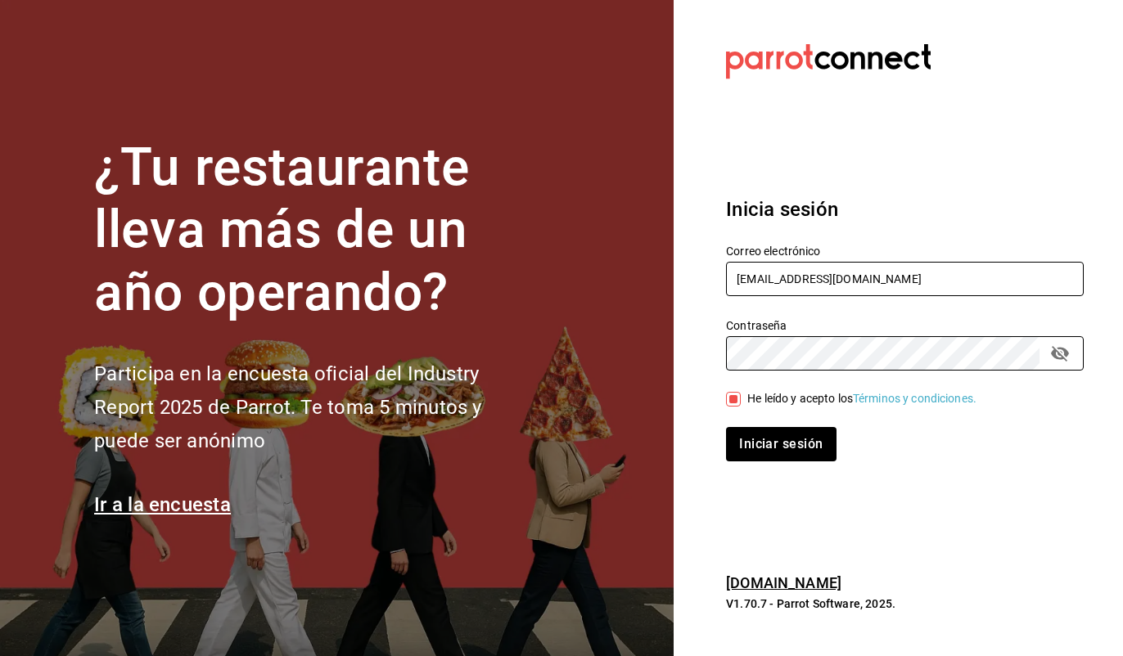 The width and height of the screenshot is (1123, 656). Describe the element at coordinates (1060, 354) in the screenshot. I see `button: passwordField` at that location.